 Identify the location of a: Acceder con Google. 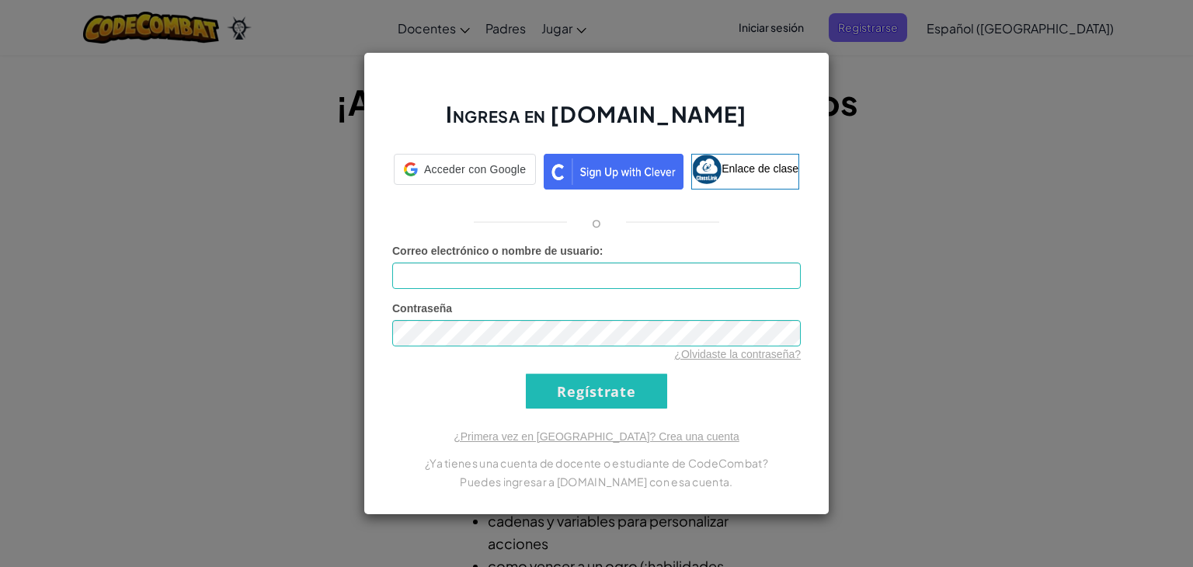
(464, 172).